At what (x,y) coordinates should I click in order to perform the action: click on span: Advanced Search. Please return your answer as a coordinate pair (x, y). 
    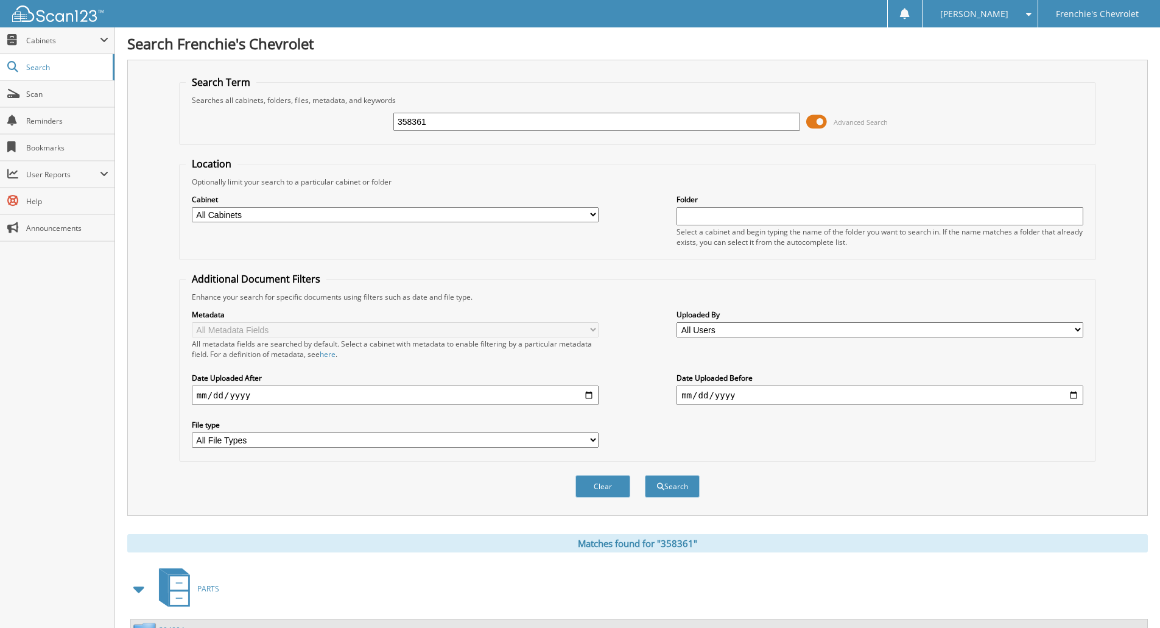
    Looking at the image, I should click on (861, 122).